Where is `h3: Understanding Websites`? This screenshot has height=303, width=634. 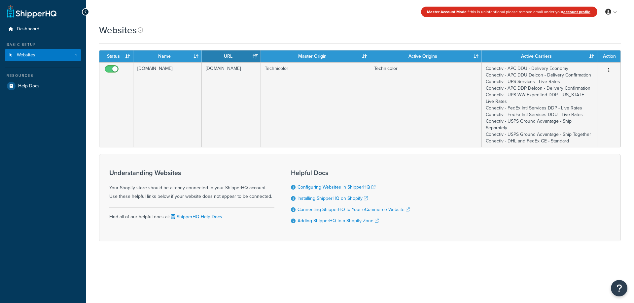 h3: Understanding Websites is located at coordinates (192, 173).